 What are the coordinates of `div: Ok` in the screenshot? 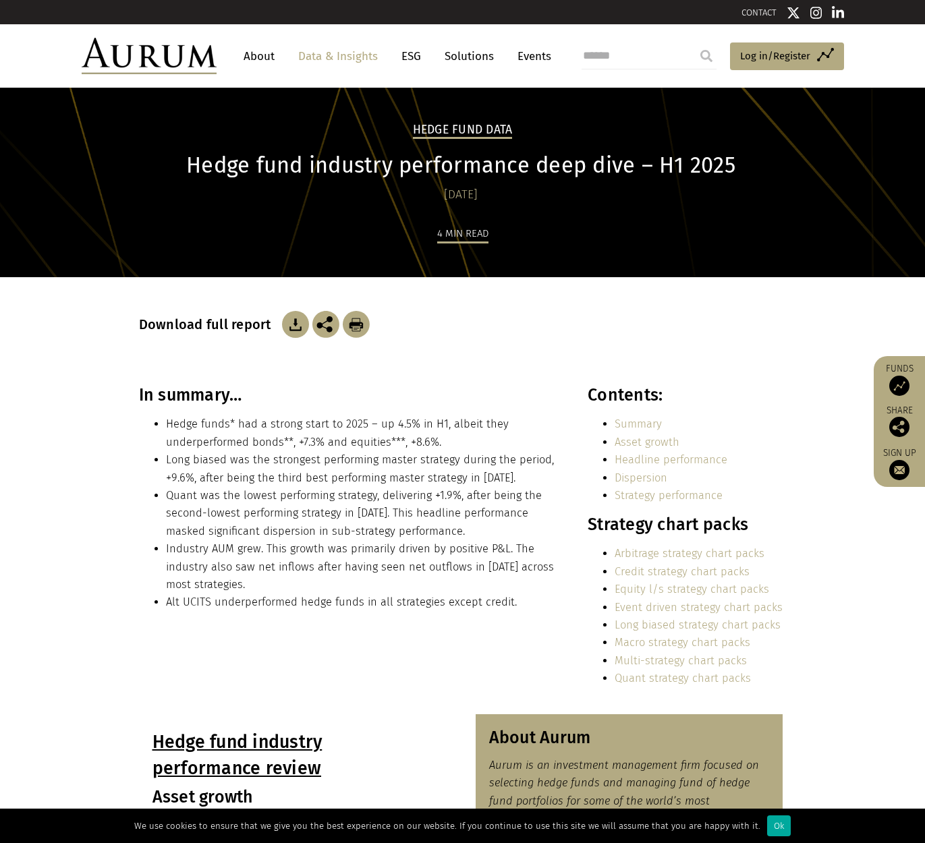 It's located at (779, 826).